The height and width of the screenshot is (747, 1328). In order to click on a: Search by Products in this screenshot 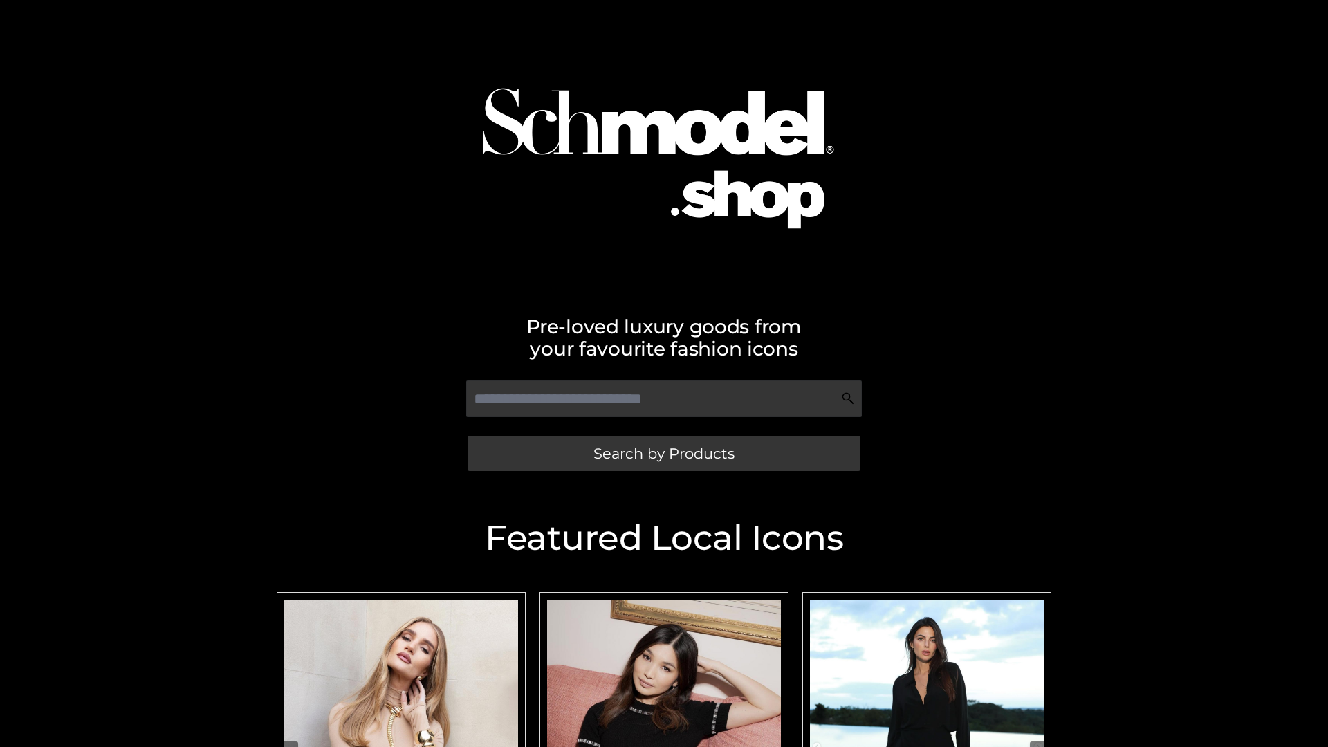, I will do `click(664, 453)`.